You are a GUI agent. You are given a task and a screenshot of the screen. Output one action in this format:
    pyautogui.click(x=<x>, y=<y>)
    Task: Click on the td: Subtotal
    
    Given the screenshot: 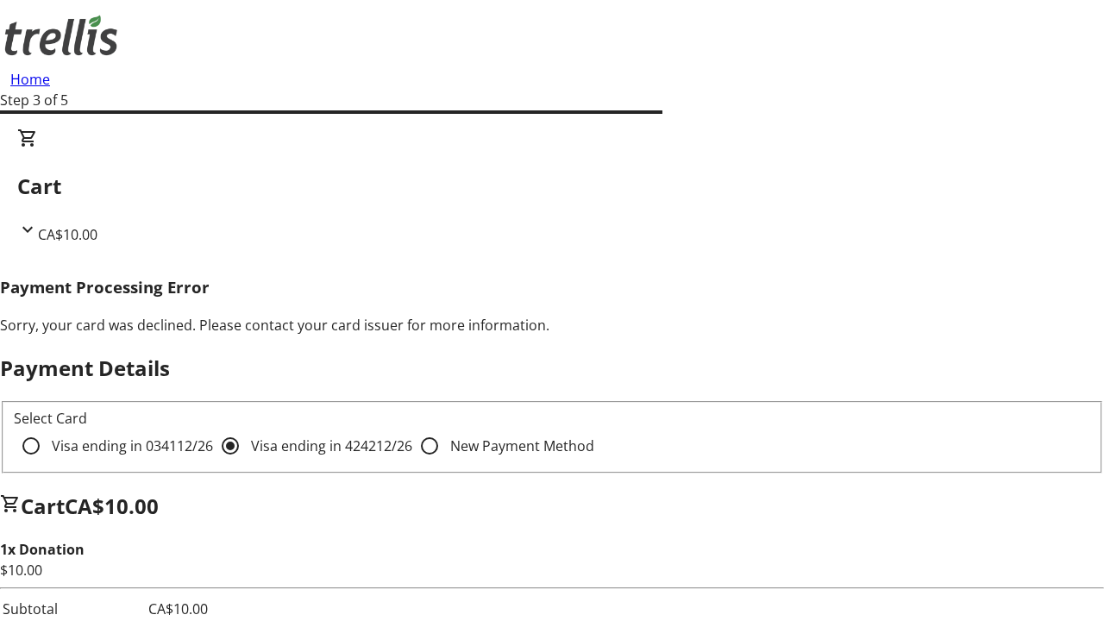 What is the action you would take?
    pyautogui.click(x=30, y=609)
    